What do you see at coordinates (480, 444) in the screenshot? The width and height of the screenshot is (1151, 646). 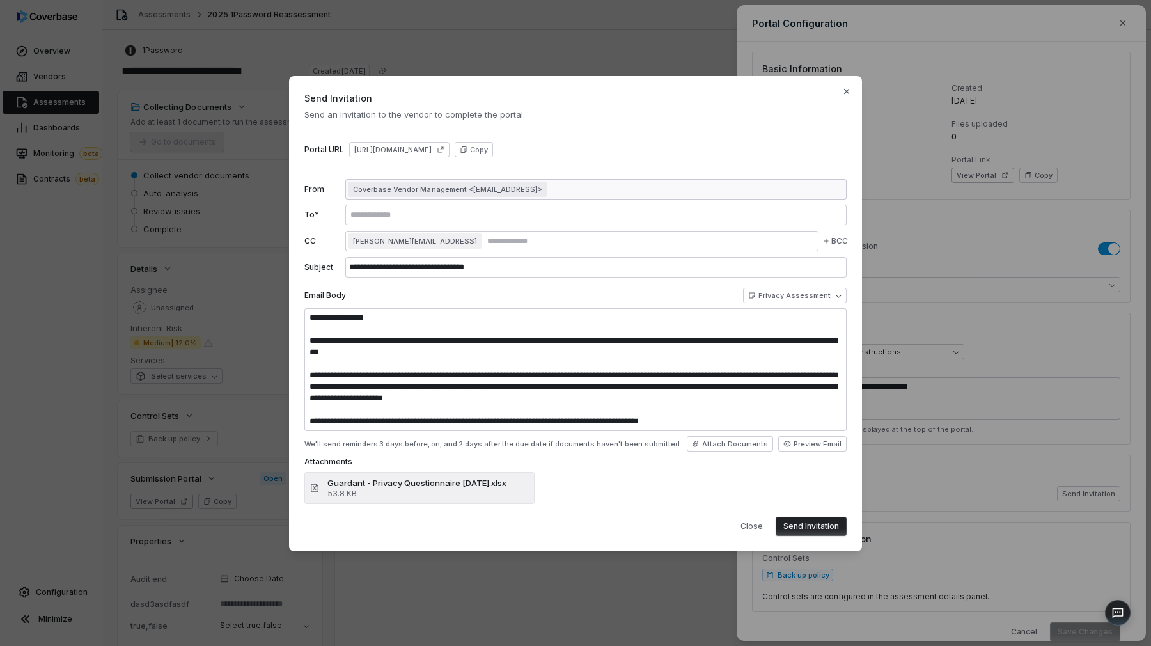 I see `span: 2 days after` at bounding box center [480, 444].